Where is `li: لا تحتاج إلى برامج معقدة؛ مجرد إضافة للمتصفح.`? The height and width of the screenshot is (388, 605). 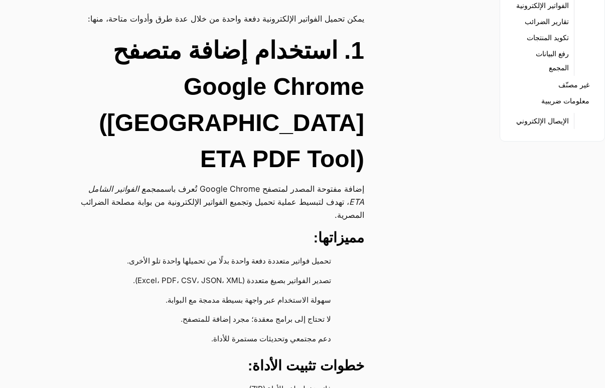 li: لا تحتاج إلى برامج معقدة؛ مجرد إضافة للمتصفح. is located at coordinates (212, 319).